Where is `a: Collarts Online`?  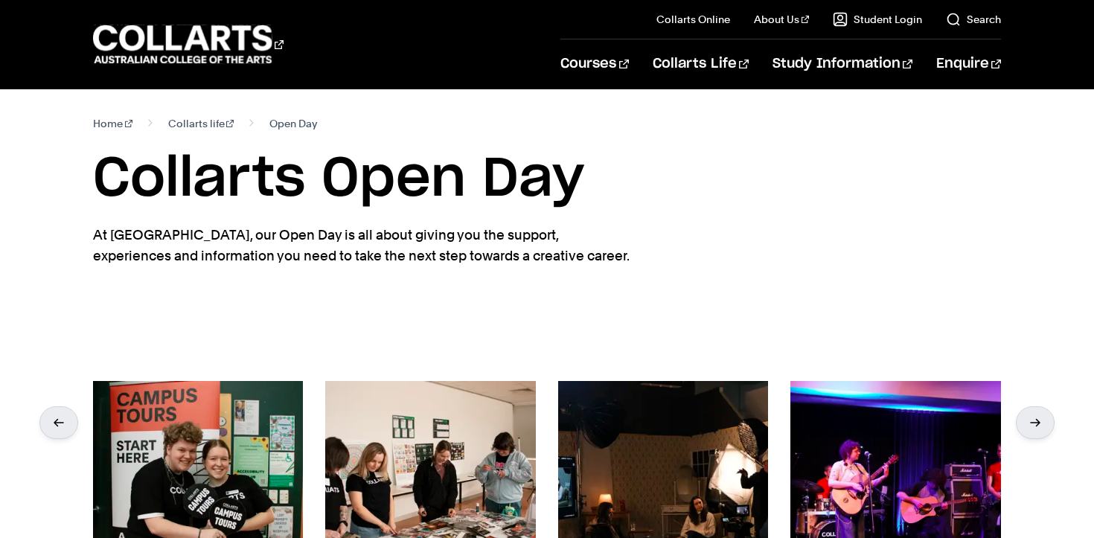
a: Collarts Online is located at coordinates (693, 19).